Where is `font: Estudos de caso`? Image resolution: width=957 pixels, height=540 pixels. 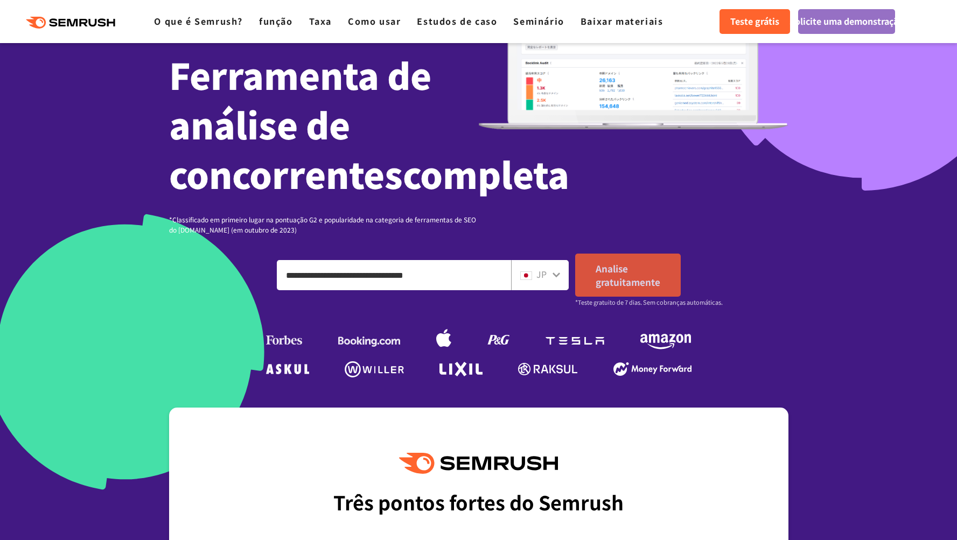
font: Estudos de caso is located at coordinates (457, 21).